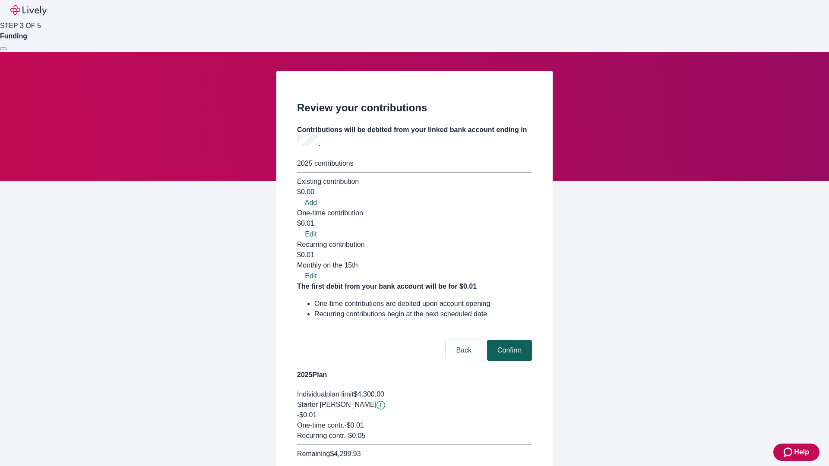 The height and width of the screenshot is (466, 829). I want to click on div: Recurring contribution, so click(414, 245).